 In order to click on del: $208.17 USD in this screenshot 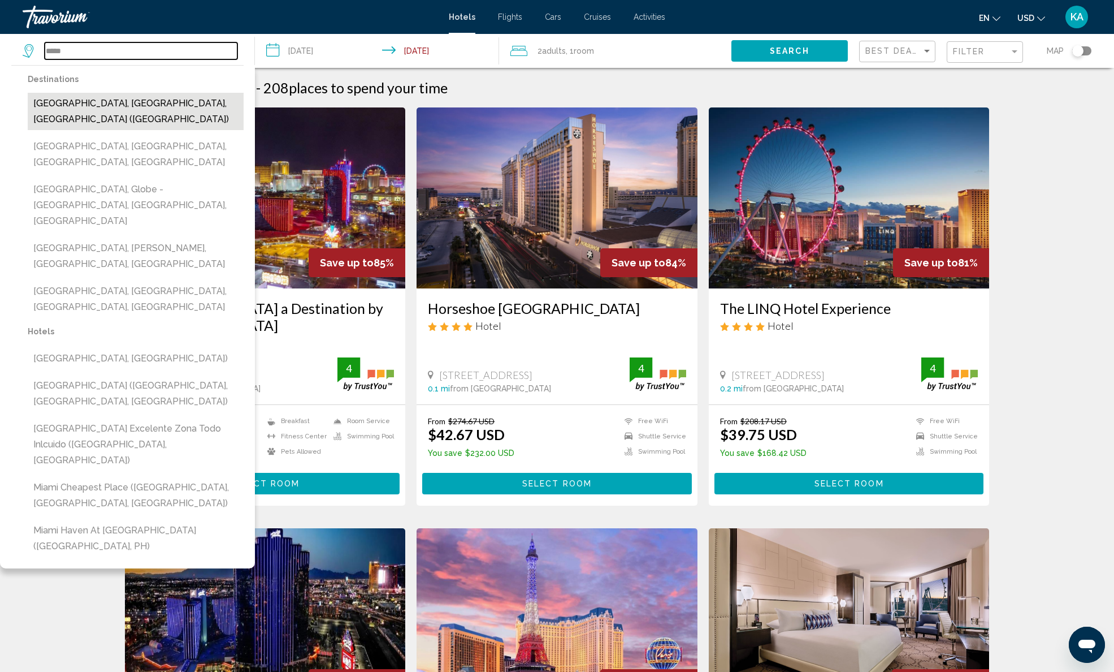, I will do `click(764, 421)`.